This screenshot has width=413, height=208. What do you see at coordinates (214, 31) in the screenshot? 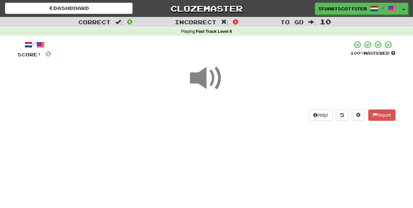
I see `strong: Fast Track Level 6` at bounding box center [214, 31].